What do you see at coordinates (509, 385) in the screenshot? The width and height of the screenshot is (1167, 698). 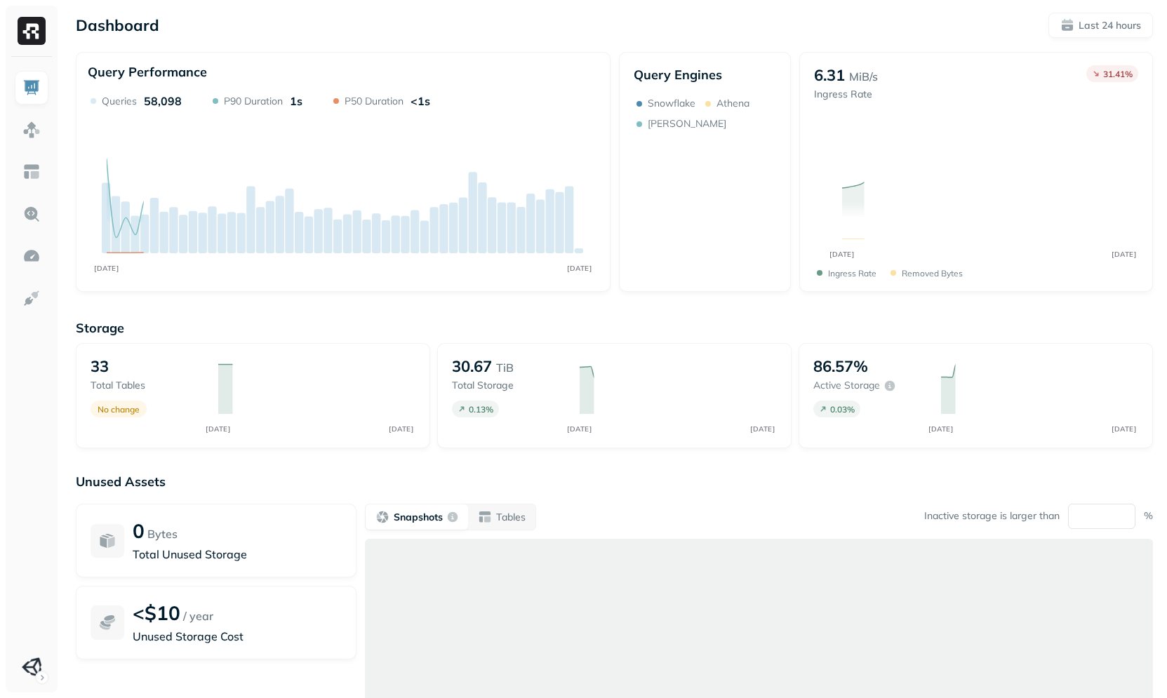 I see `p: Total storage` at bounding box center [509, 385].